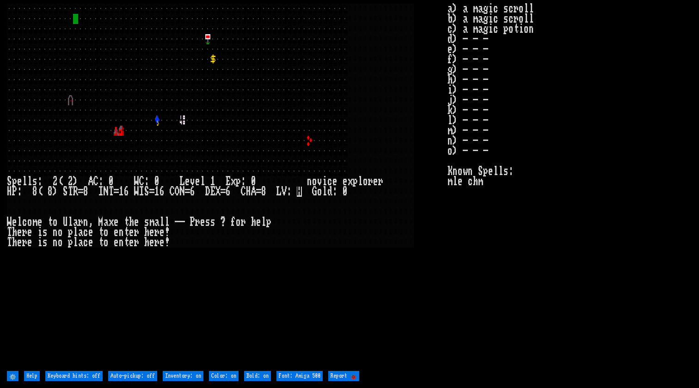  Describe the element at coordinates (111, 182) in the screenshot. I see `div: 0` at that location.